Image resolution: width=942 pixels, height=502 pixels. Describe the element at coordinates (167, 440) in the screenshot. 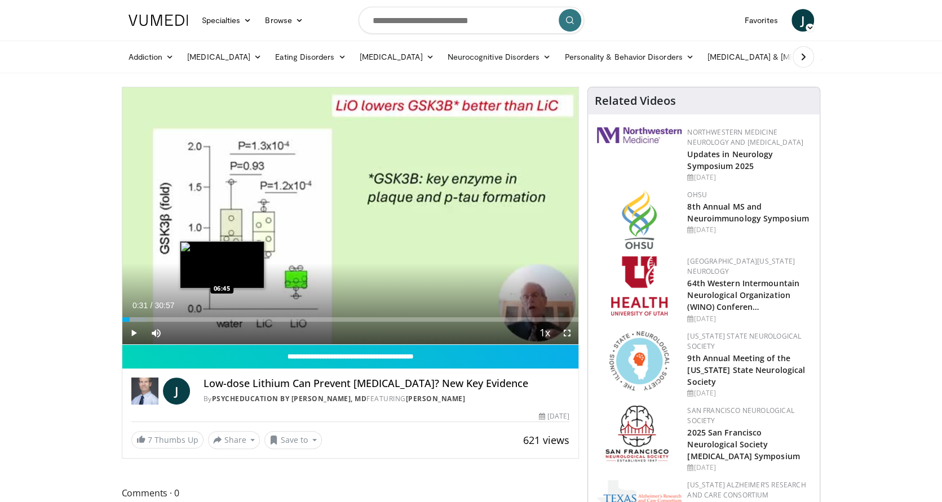

I see `a: 7 Thumbs Up` at that location.